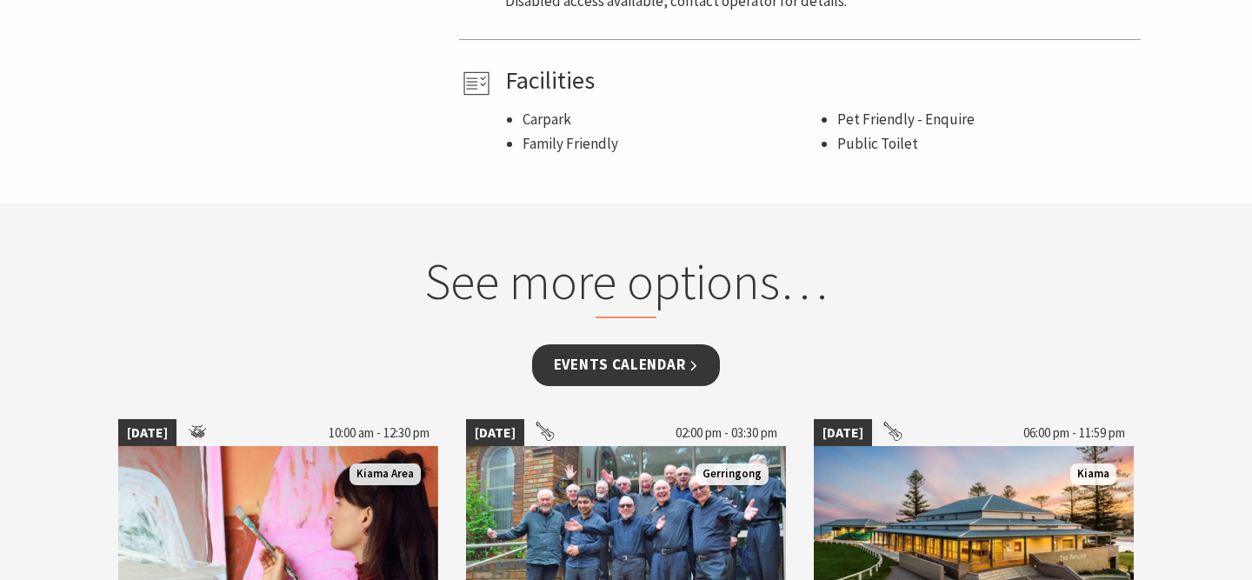  Describe the element at coordinates (732, 474) in the screenshot. I see `span: Gerringong` at that location.